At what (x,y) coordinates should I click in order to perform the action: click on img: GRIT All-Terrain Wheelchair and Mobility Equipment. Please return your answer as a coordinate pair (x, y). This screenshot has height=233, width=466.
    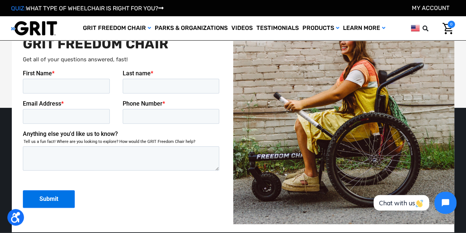
    Looking at the image, I should click on (34, 28).